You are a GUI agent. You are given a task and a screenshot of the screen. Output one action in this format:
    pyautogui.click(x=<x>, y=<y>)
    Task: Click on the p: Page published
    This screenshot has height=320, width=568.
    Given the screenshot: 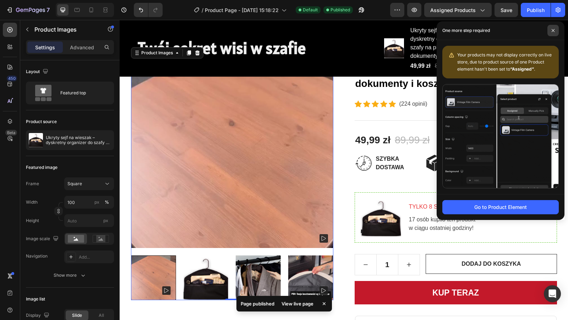 What is the action you would take?
    pyautogui.click(x=258, y=304)
    